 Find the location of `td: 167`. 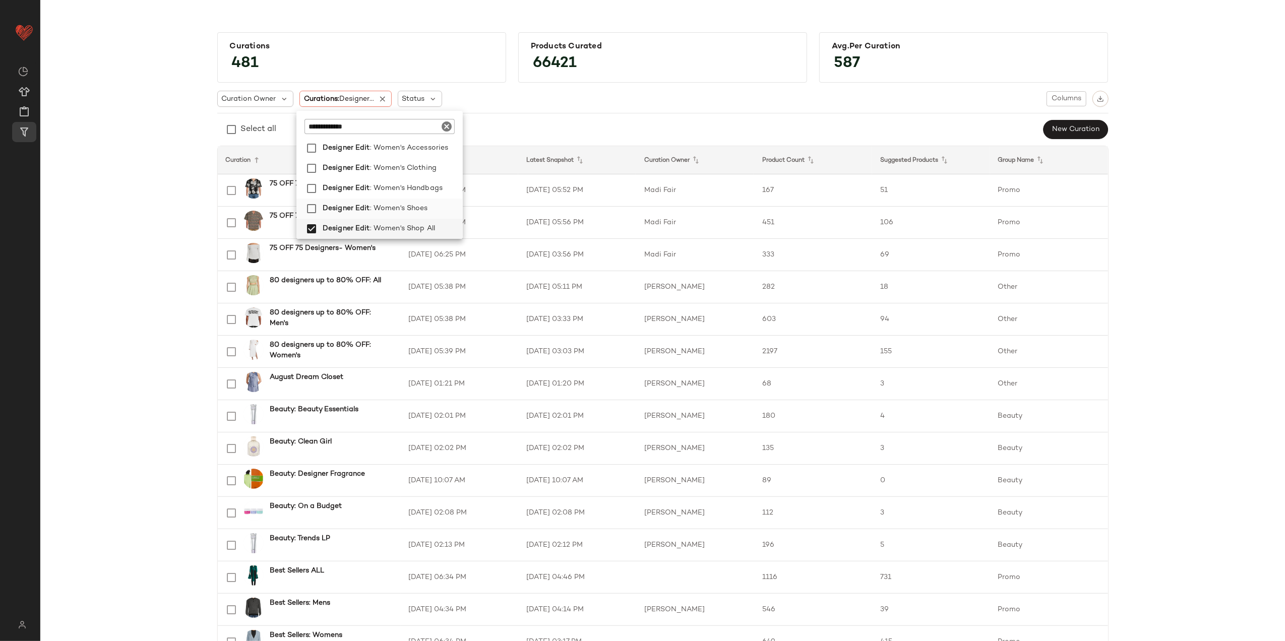

td: 167 is located at coordinates (813, 191).